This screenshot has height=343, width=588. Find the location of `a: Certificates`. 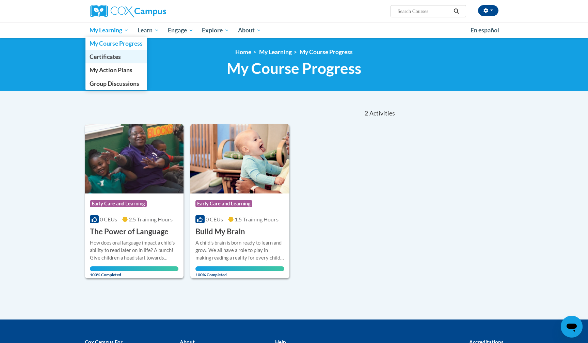

a: Certificates is located at coordinates (116, 57).